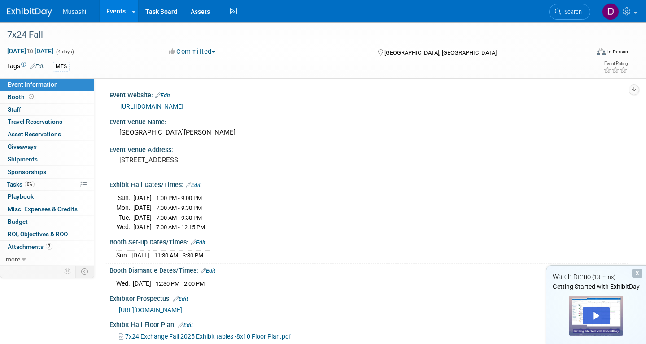 Image resolution: width=646 pixels, height=344 pixels. What do you see at coordinates (637, 273) in the screenshot?
I see `div: Dismiss` at bounding box center [637, 273].